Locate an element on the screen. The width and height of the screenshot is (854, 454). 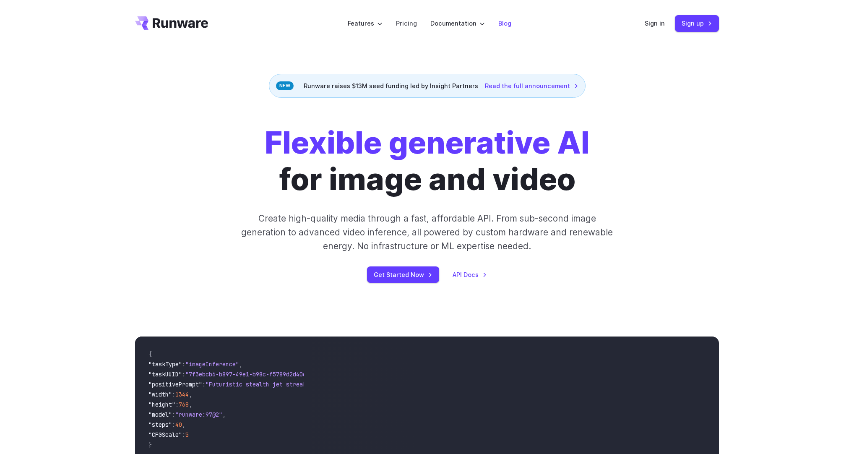
span: "model" is located at coordinates (160, 414).